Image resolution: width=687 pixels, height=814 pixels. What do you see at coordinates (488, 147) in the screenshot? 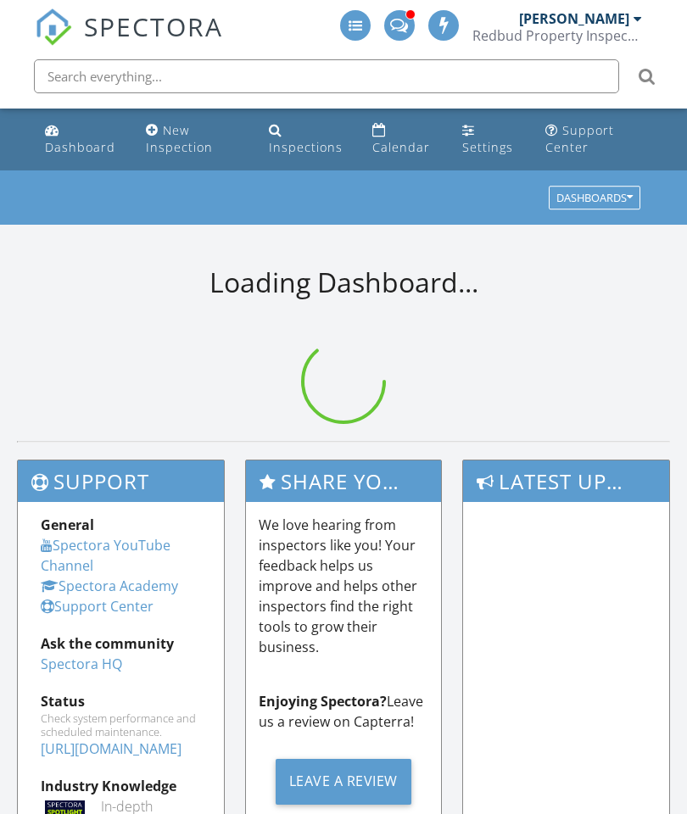
I see `div: Settings` at bounding box center [488, 147].